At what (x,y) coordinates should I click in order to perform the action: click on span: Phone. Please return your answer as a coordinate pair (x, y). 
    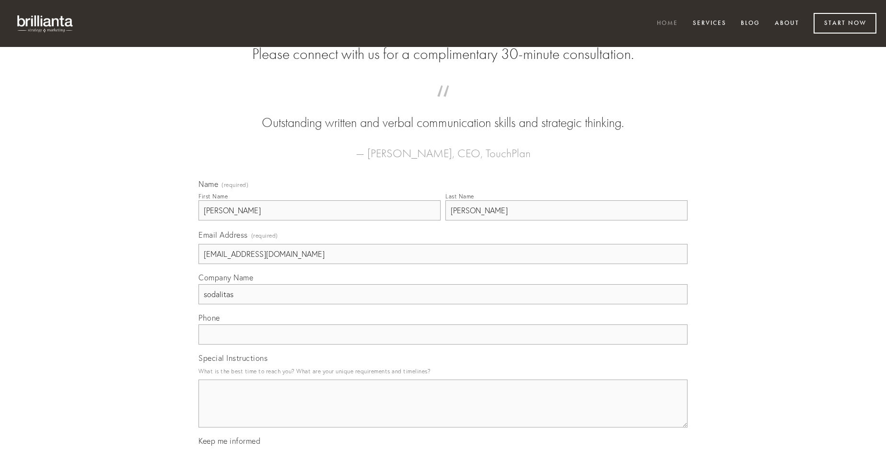
    Looking at the image, I should click on (209, 318).